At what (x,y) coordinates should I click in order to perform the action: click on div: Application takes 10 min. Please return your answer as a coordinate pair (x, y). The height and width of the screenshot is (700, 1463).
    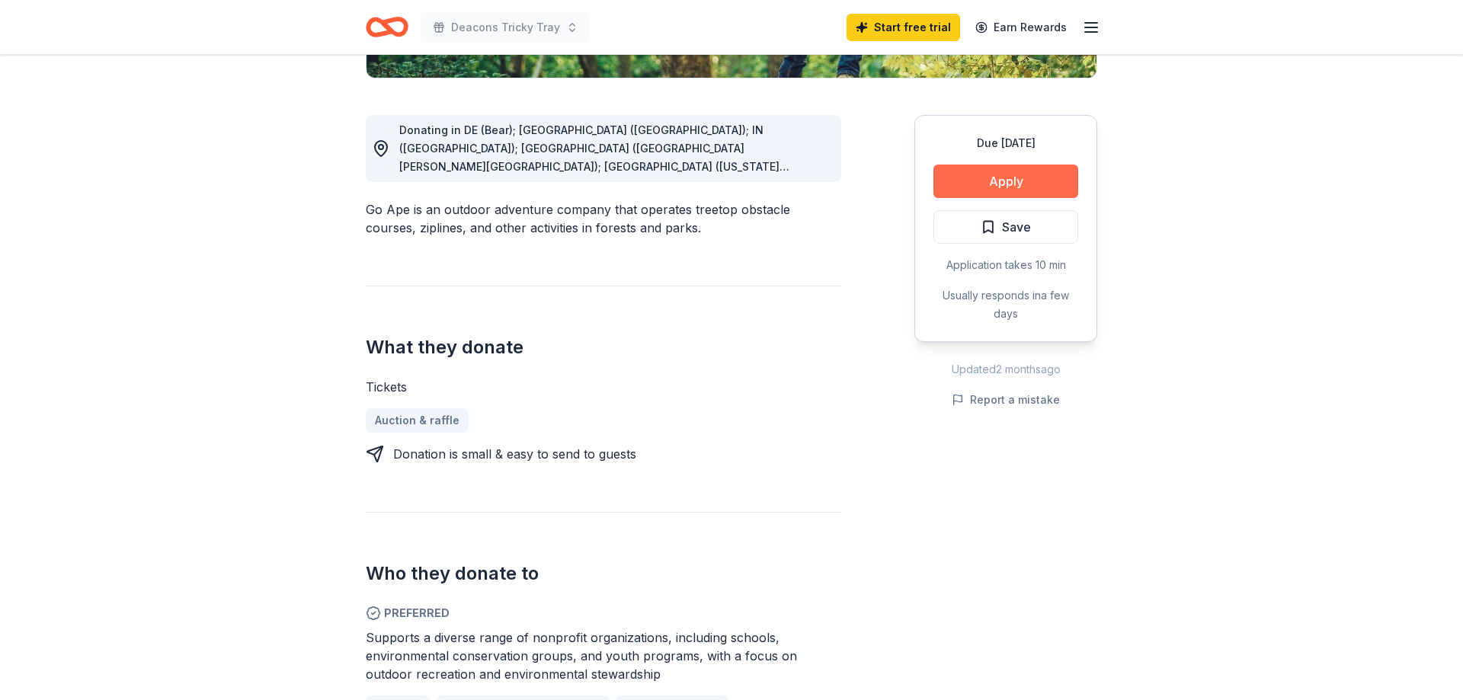
    Looking at the image, I should click on (1006, 265).